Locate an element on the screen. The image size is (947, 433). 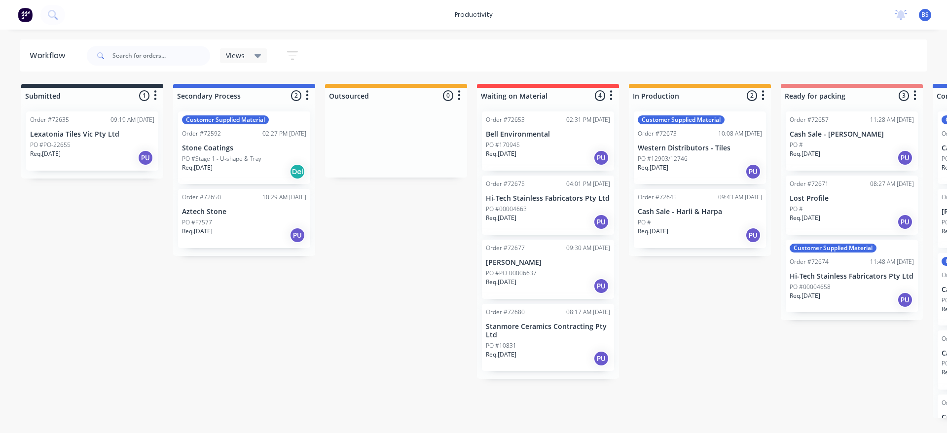
p: PO #00004663 is located at coordinates (506, 209).